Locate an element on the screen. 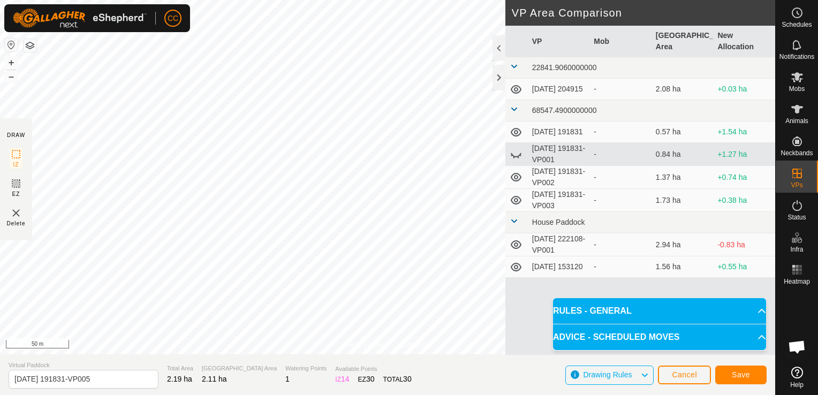 The image size is (818, 395). span: Delete is located at coordinates (16, 223).